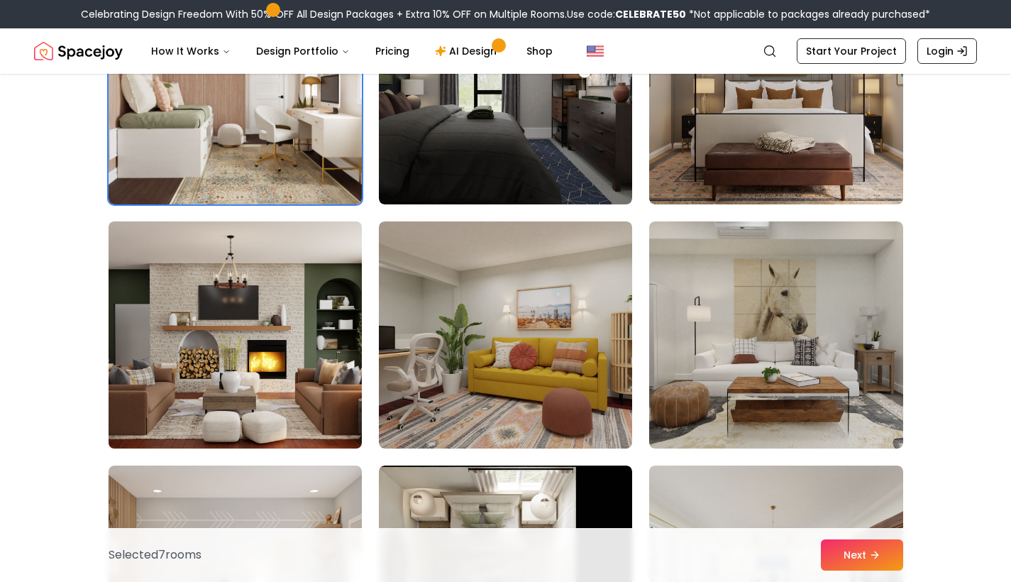 The width and height of the screenshot is (1011, 582). Describe the element at coordinates (505, 14) in the screenshot. I see `div: Celebrating Design Freedom With 50% OFF All Design Packages + Extra 10% OFF on Multiple Rooms.` at that location.